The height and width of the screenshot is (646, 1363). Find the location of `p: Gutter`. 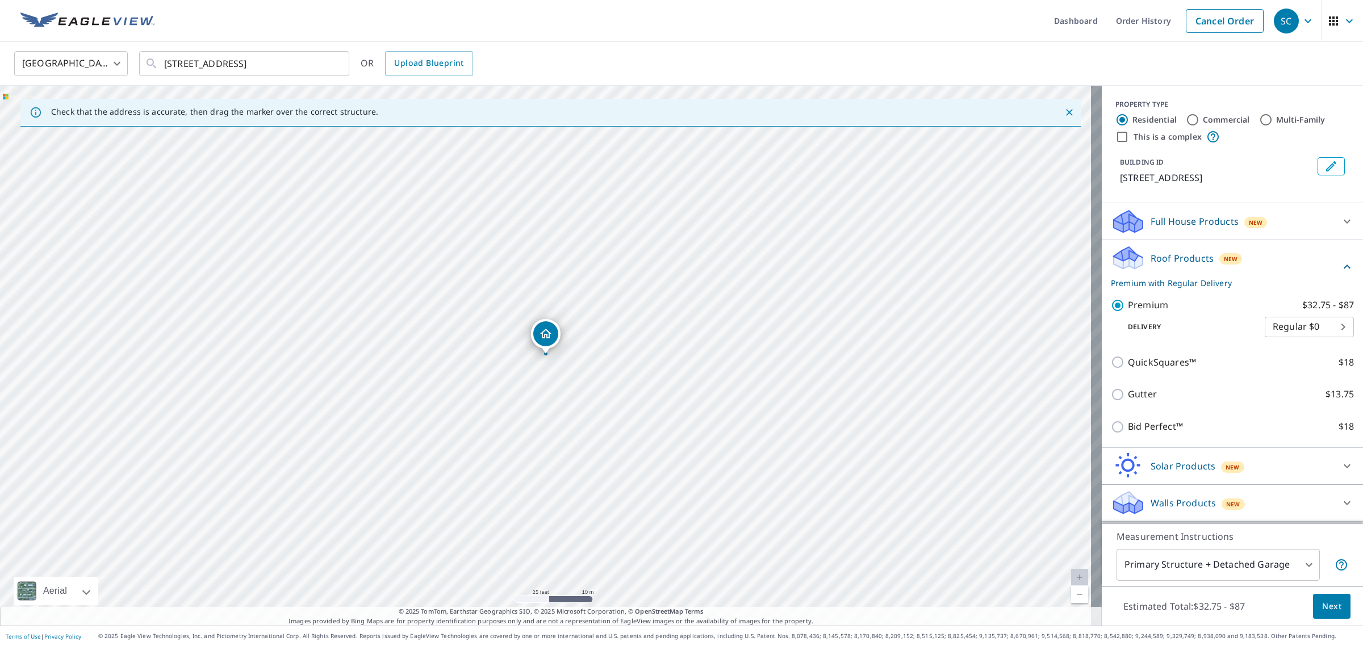

p: Gutter is located at coordinates (1142, 394).